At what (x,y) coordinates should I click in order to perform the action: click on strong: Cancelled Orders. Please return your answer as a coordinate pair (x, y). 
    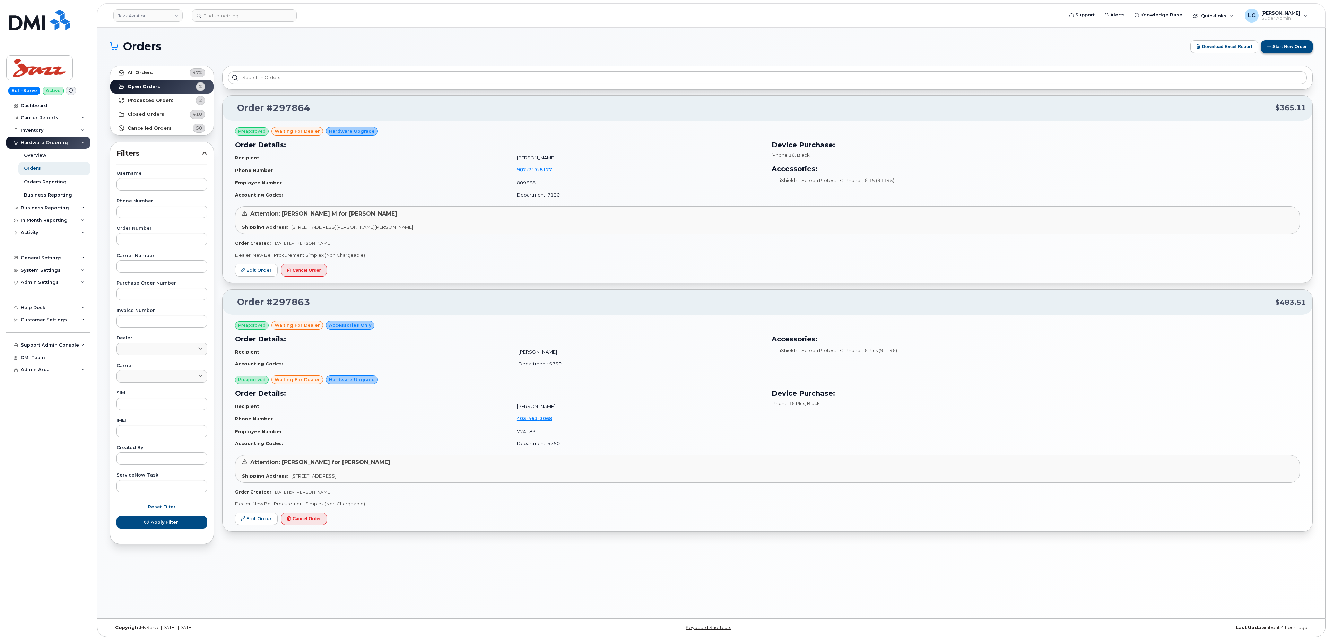
    Looking at the image, I should click on (149, 128).